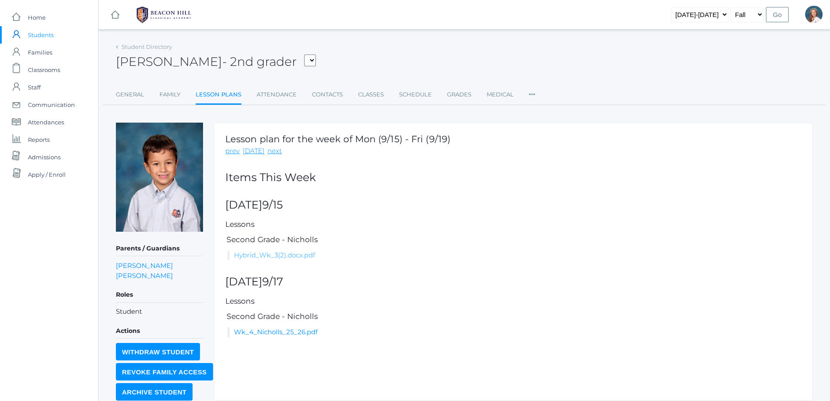 This screenshot has height=401, width=830. Describe the element at coordinates (275, 255) in the screenshot. I see `a: Hybrid_Wk_3(2).docx.pdf` at that location.